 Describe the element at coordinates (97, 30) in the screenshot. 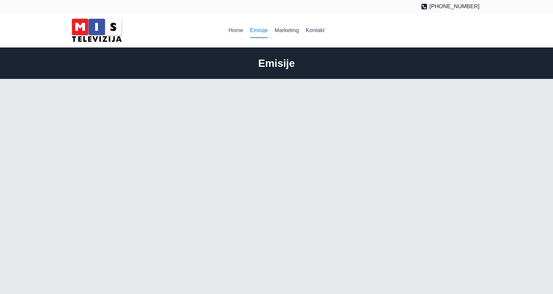

I see `img: MIS Television` at that location.